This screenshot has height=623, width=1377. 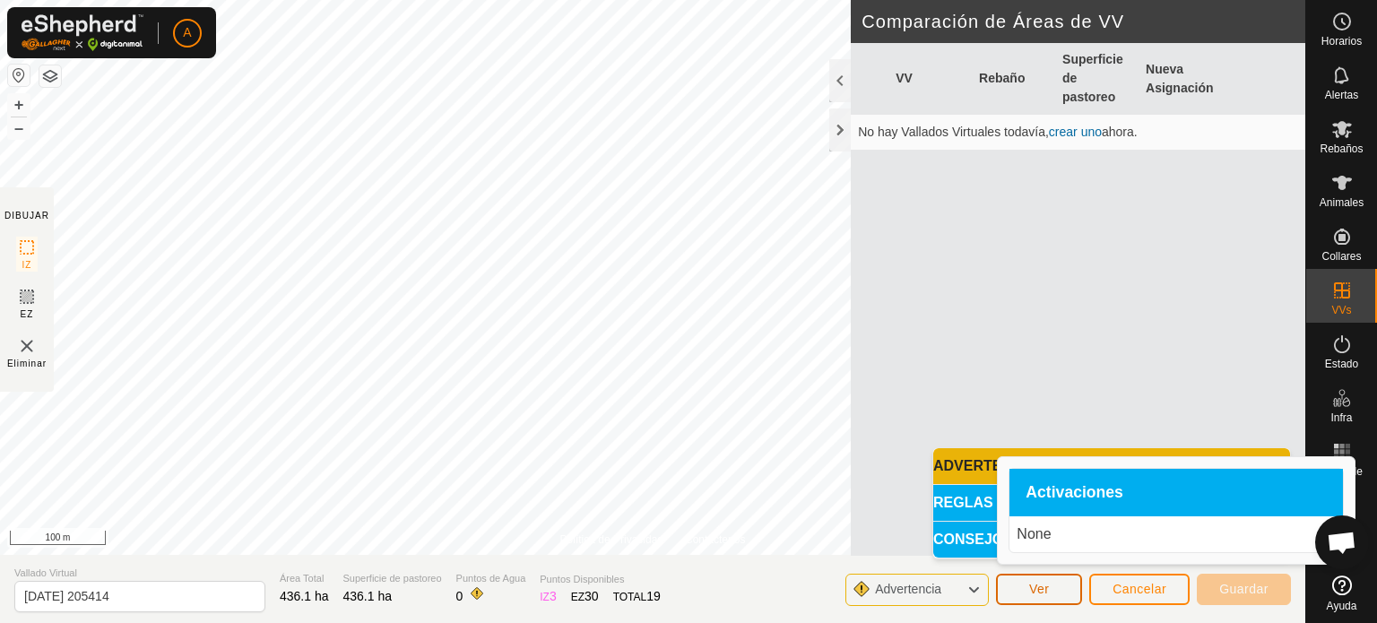 What do you see at coordinates (1243, 589) in the screenshot?
I see `button: Guardar` at bounding box center [1243, 589].